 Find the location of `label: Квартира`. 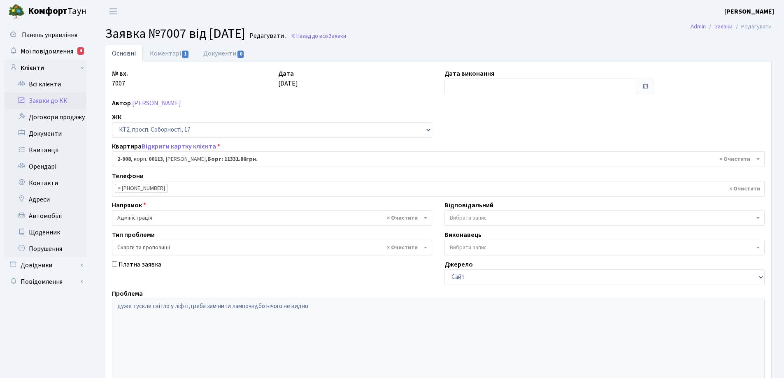

label: Квартира is located at coordinates (166, 147).